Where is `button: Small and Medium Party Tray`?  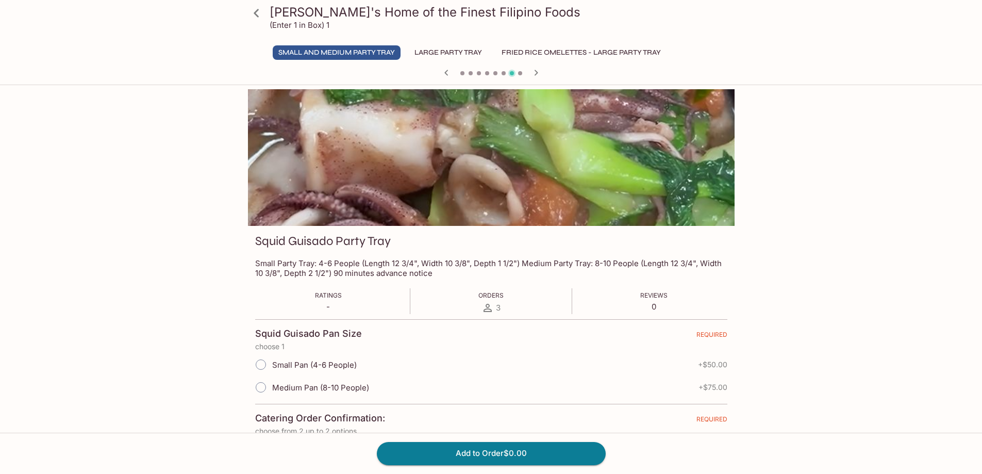
button: Small and Medium Party Tray is located at coordinates (337, 53).